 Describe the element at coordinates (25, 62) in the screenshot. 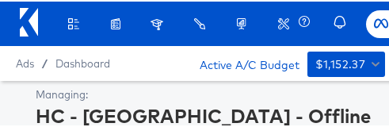

I see `span: Ads` at that location.